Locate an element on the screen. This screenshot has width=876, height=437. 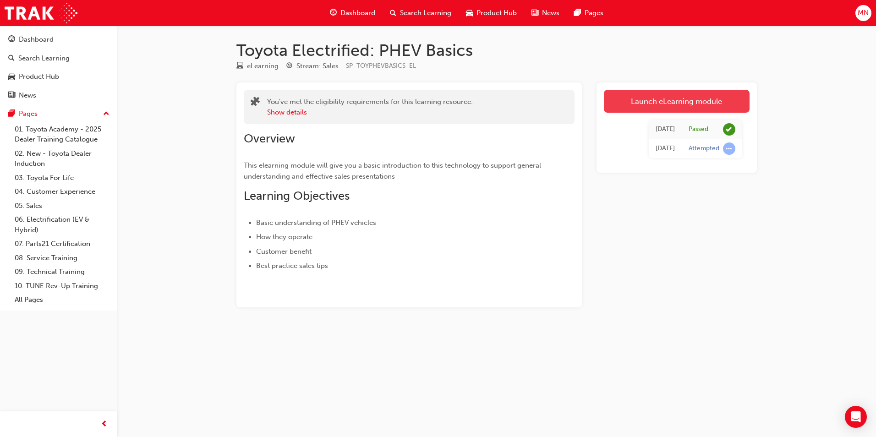
a: Launch eLearning module is located at coordinates (676, 101).